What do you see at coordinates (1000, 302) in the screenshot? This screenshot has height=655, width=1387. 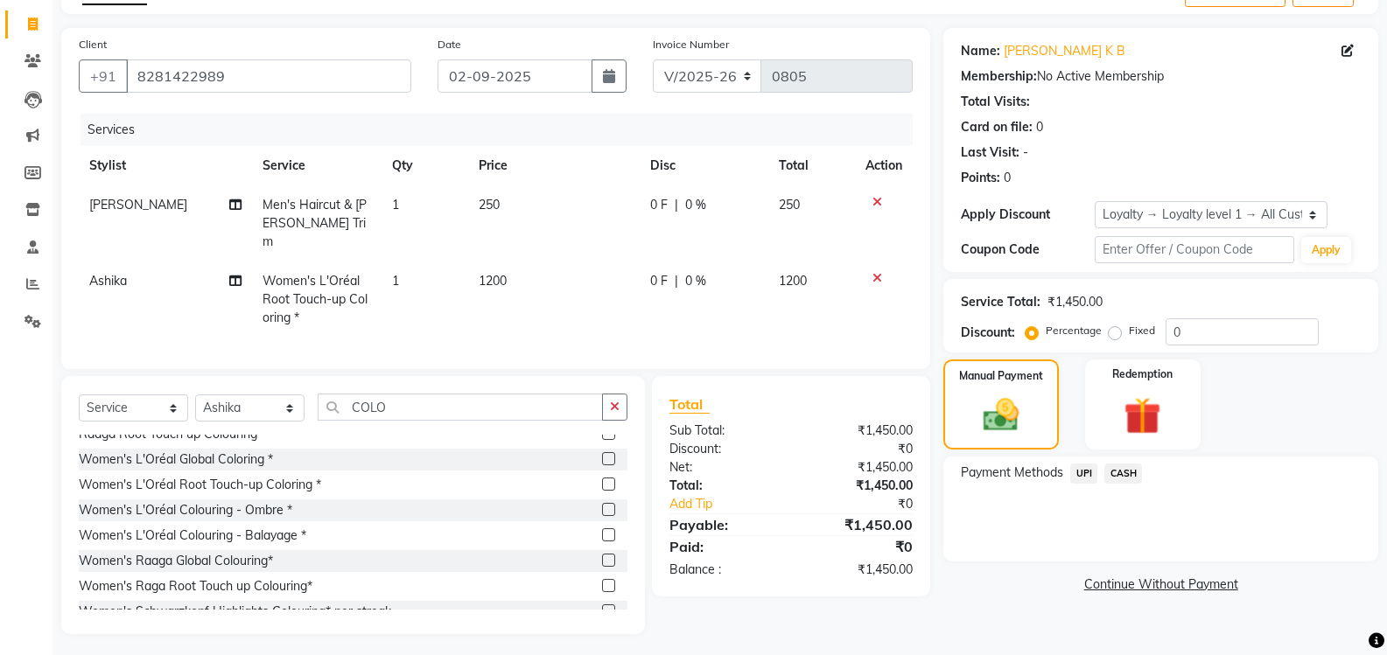 I see `div: Service Total:` at bounding box center [1000, 302].